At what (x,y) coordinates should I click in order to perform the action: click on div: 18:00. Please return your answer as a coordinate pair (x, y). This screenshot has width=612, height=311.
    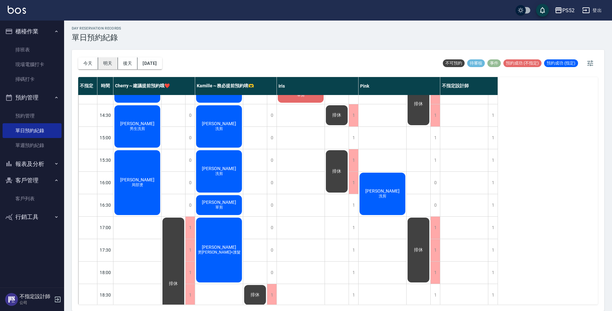
    Looking at the image, I should click on (105, 272).